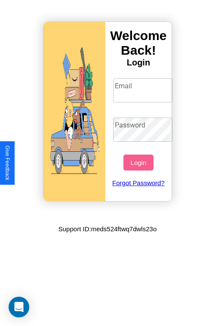 Image resolution: width=215 pixels, height=326 pixels. I want to click on div: Give Feedback, so click(7, 163).